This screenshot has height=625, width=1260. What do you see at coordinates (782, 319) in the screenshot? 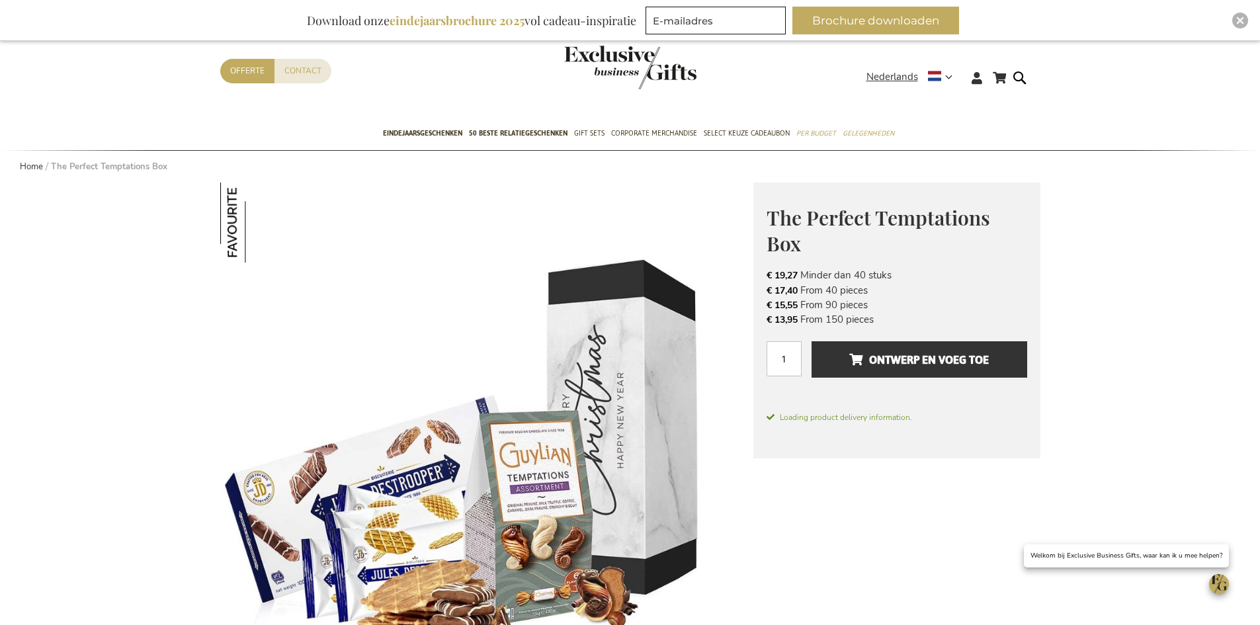
I see `span: € 13,95` at bounding box center [782, 319].